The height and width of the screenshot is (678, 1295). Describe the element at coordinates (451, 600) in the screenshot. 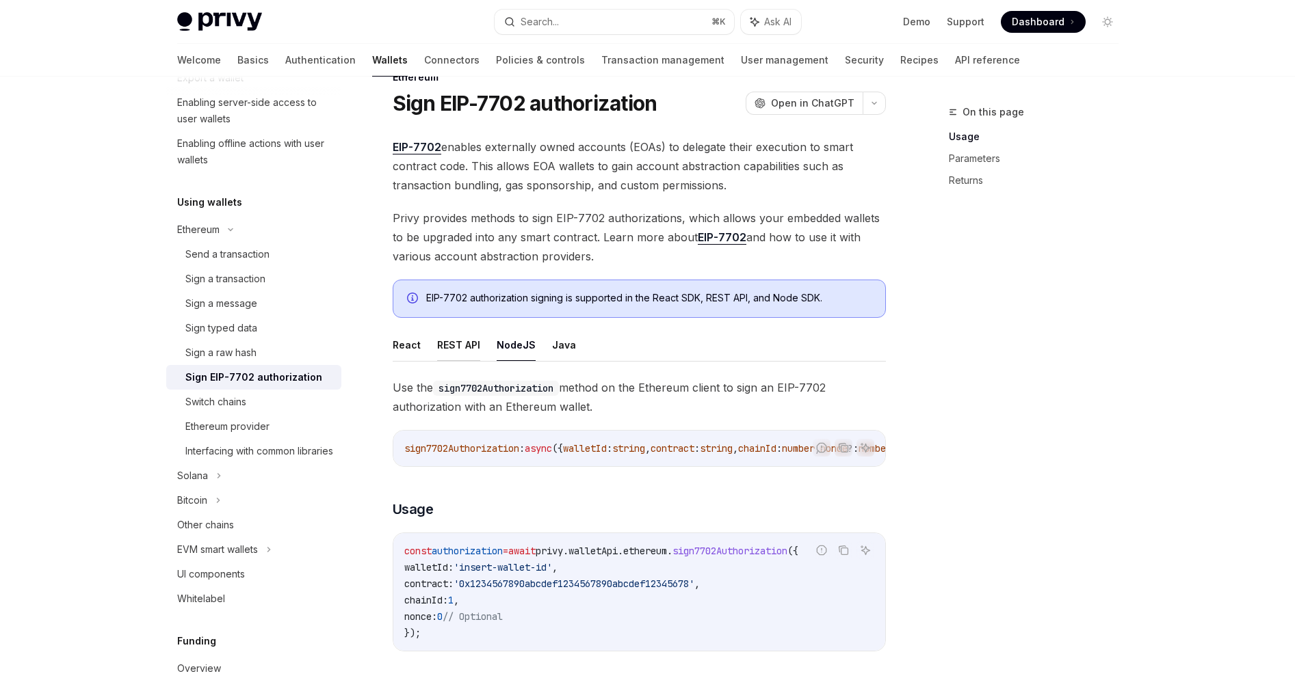

I see `span: 1` at that location.